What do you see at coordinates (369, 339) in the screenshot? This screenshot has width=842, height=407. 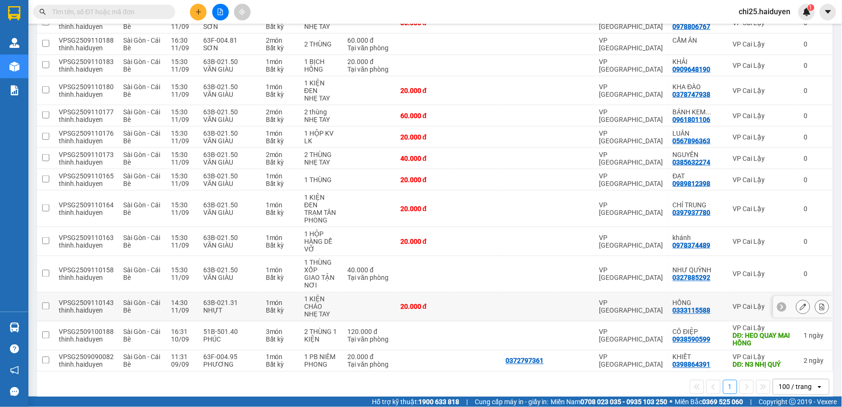 I see `div: Tại văn phòng` at bounding box center [369, 339].